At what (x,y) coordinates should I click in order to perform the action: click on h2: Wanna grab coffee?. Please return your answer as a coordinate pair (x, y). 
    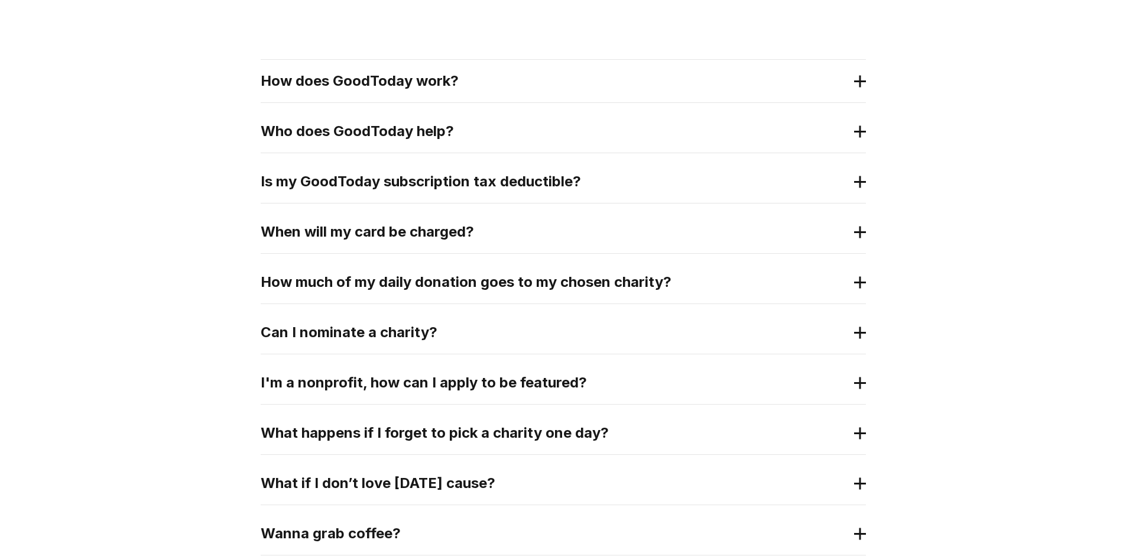
    Looking at the image, I should click on (554, 533).